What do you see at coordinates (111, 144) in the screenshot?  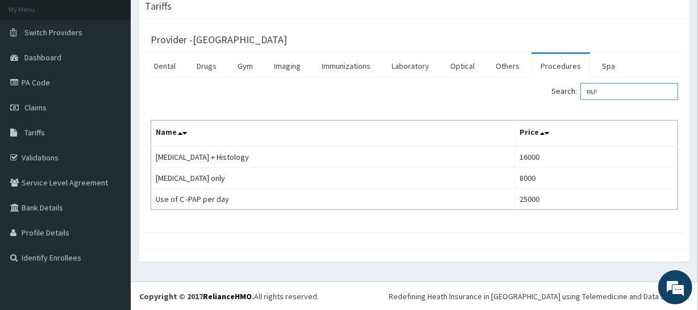 I see `span: We're online!` at bounding box center [111, 144].